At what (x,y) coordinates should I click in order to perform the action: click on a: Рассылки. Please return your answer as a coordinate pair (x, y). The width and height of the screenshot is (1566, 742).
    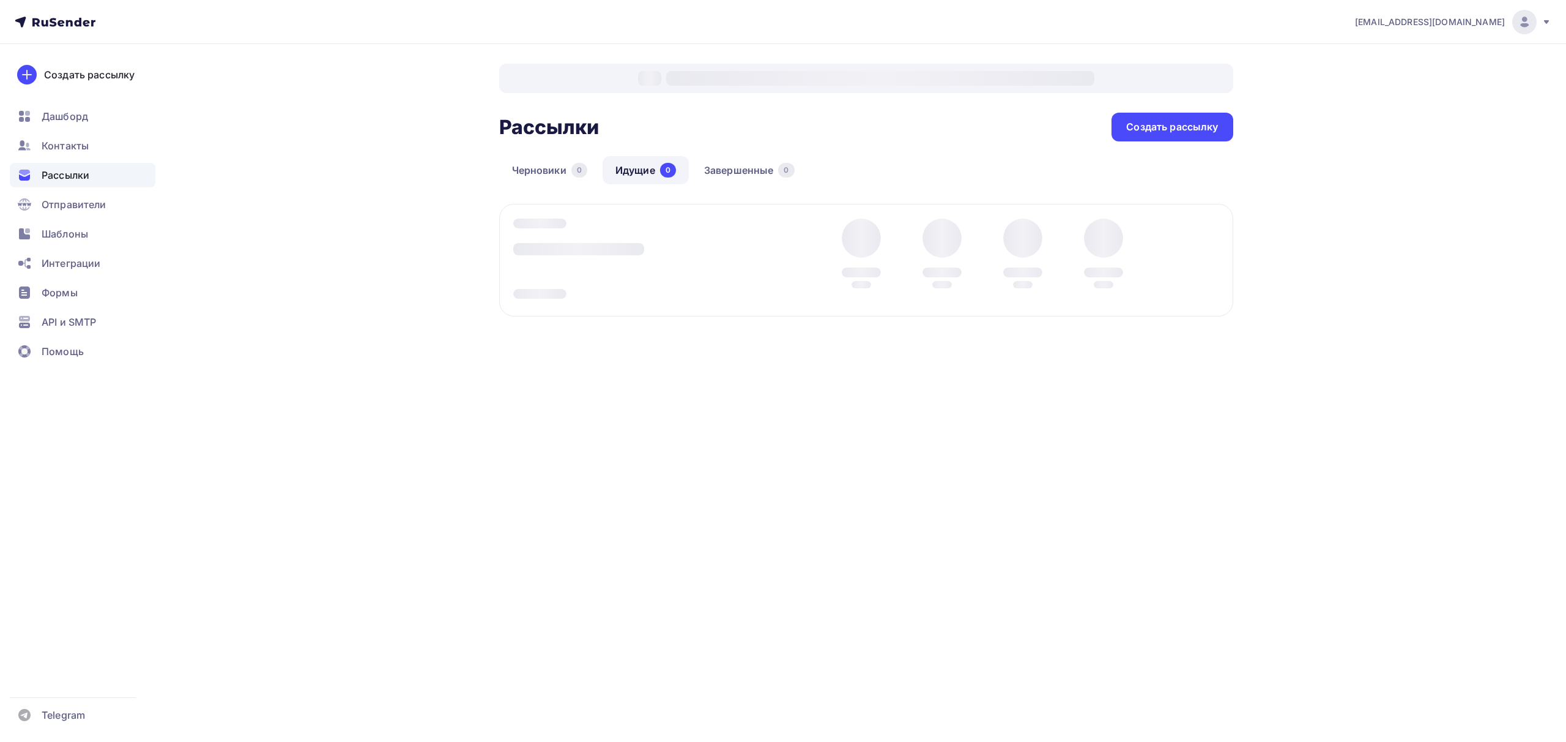
    Looking at the image, I should click on (83, 175).